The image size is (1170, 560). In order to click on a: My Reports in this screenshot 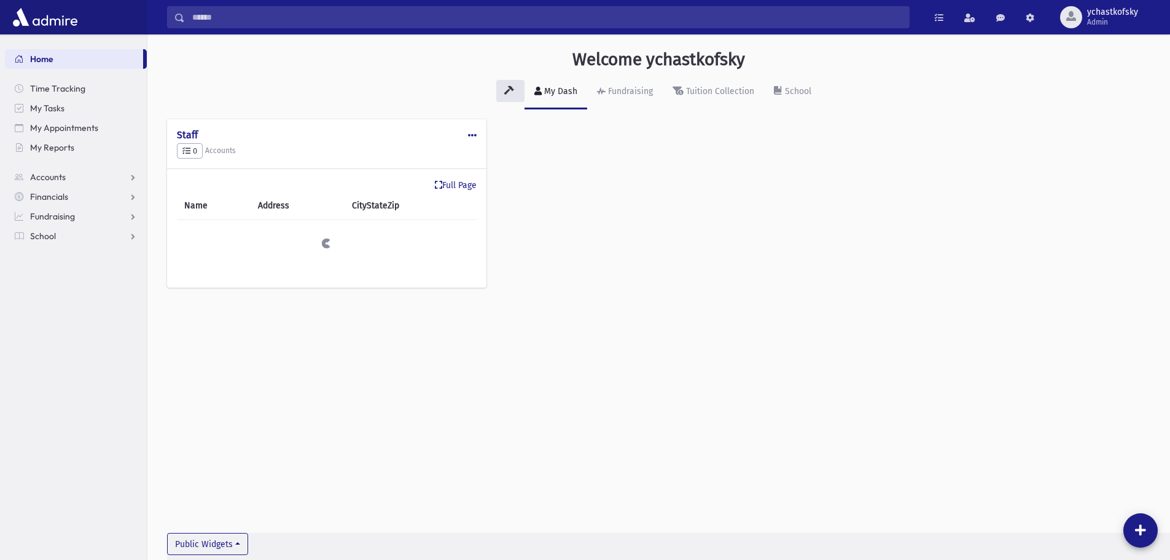, I will do `click(76, 147)`.